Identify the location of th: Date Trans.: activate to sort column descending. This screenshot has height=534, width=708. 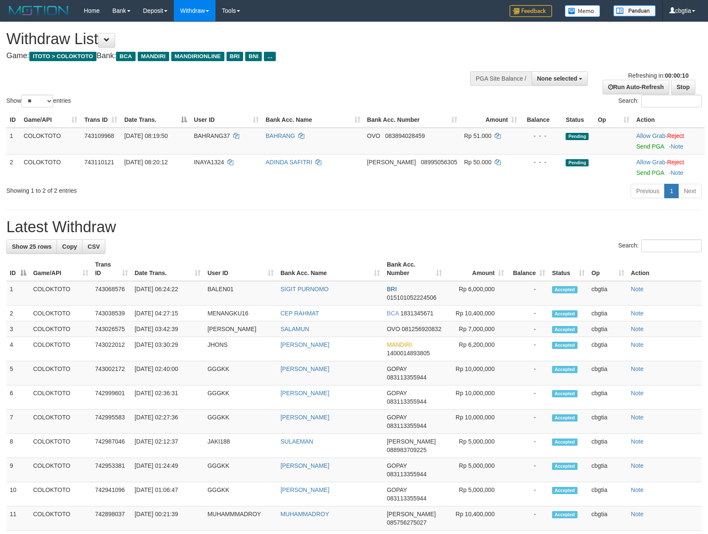
(155, 120).